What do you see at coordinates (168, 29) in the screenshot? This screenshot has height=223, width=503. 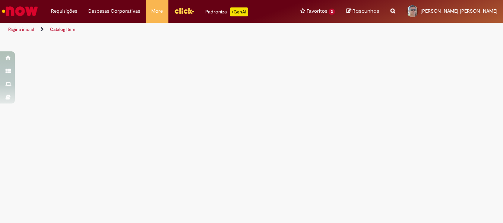 I see `ul: Trilhas de página` at bounding box center [168, 29].